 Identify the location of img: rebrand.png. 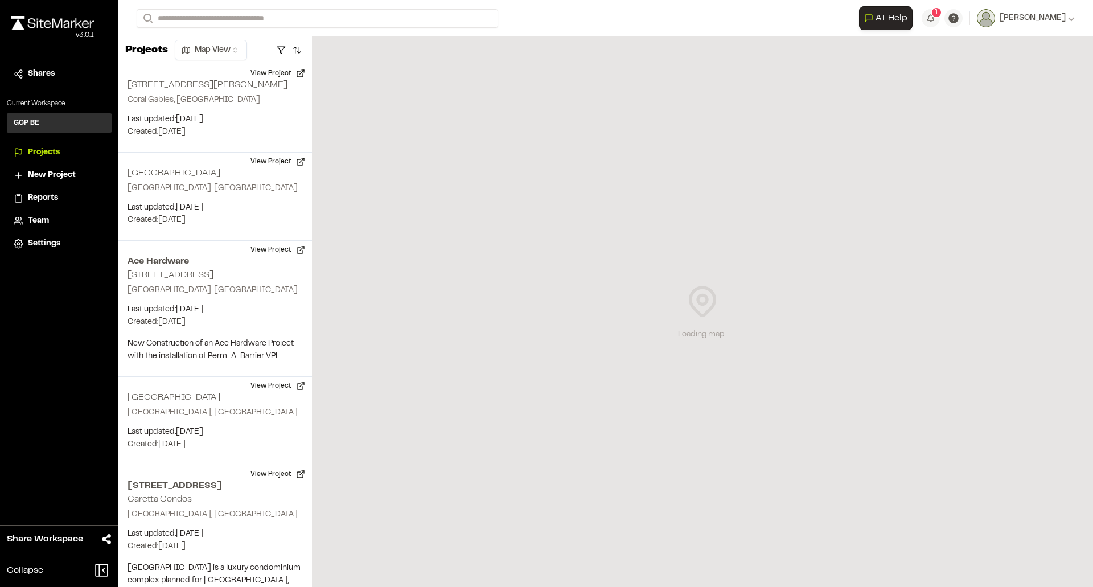
(52, 23).